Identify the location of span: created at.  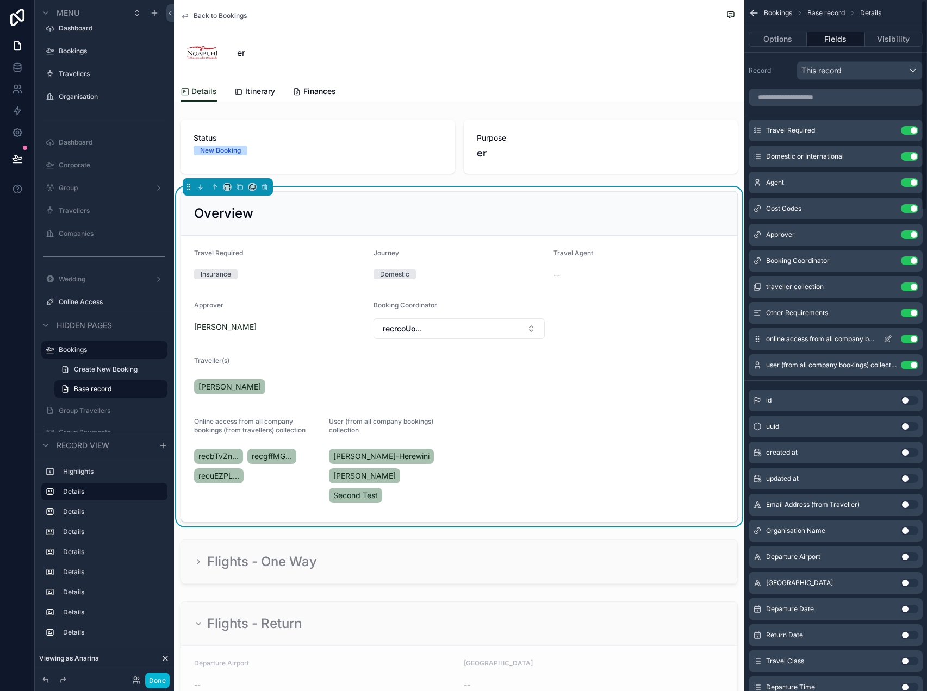
(782, 453).